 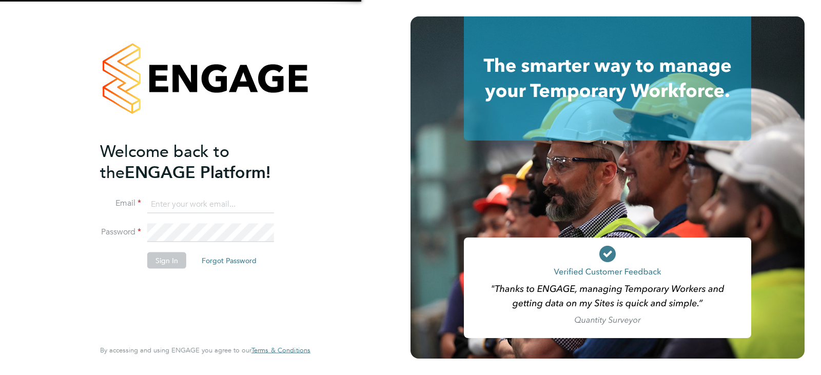 What do you see at coordinates (200, 162) in the screenshot?
I see `h2: ENGAGE Platform!` at bounding box center [200, 162].